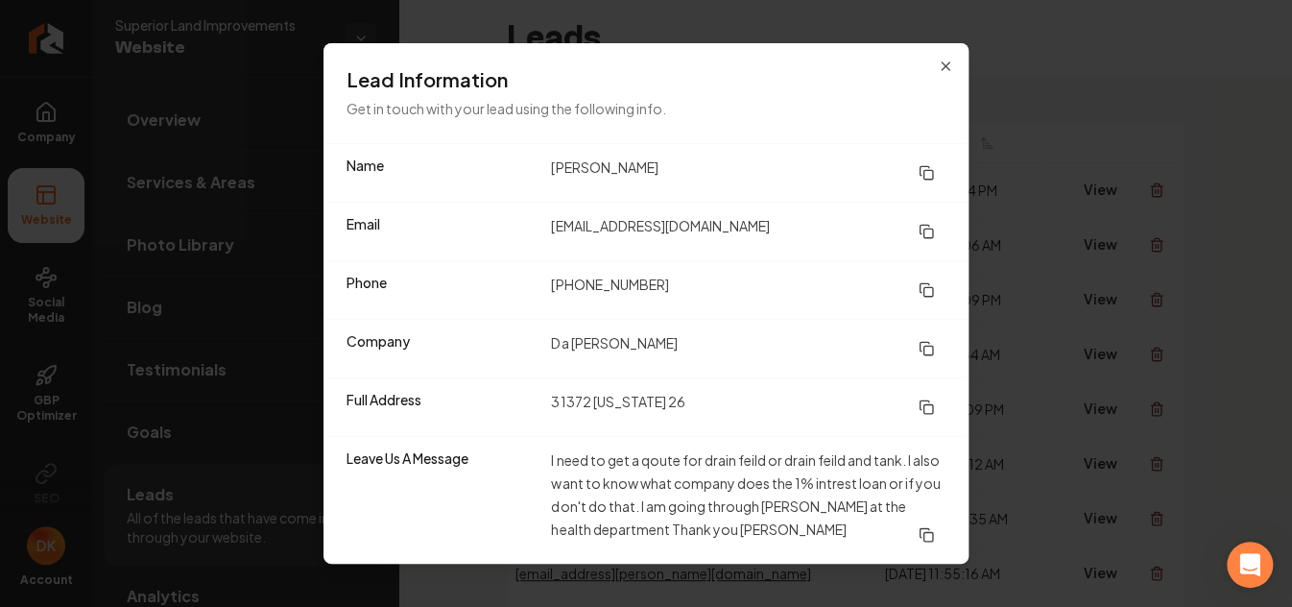 Image resolution: width=1292 pixels, height=607 pixels. Describe the element at coordinates (646, 80) in the screenshot. I see `h3: Lead Information` at that location.